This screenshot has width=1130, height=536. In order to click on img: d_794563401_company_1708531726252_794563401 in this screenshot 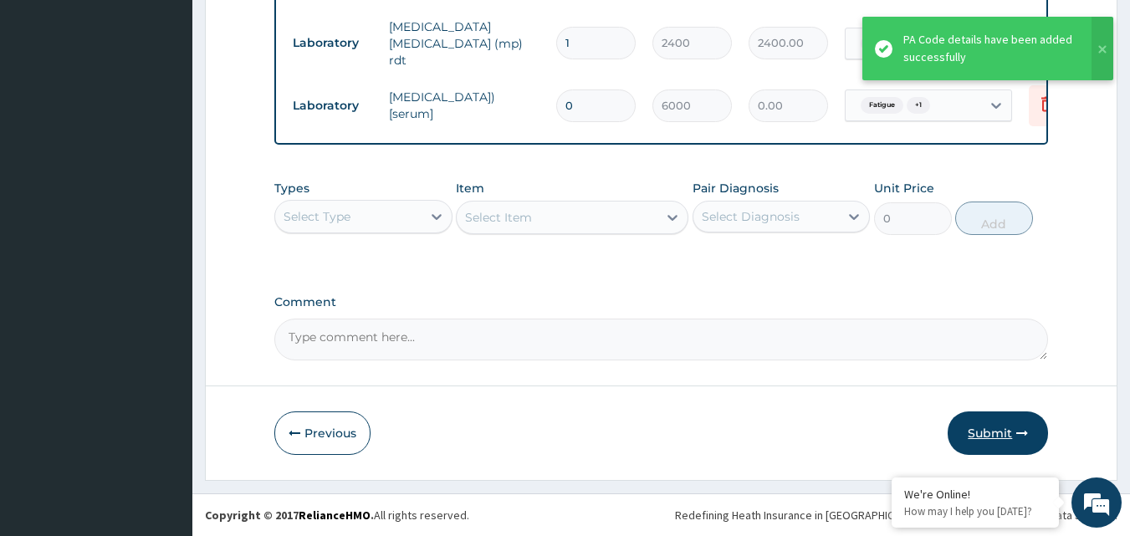, I will do `click(49, 105)`.